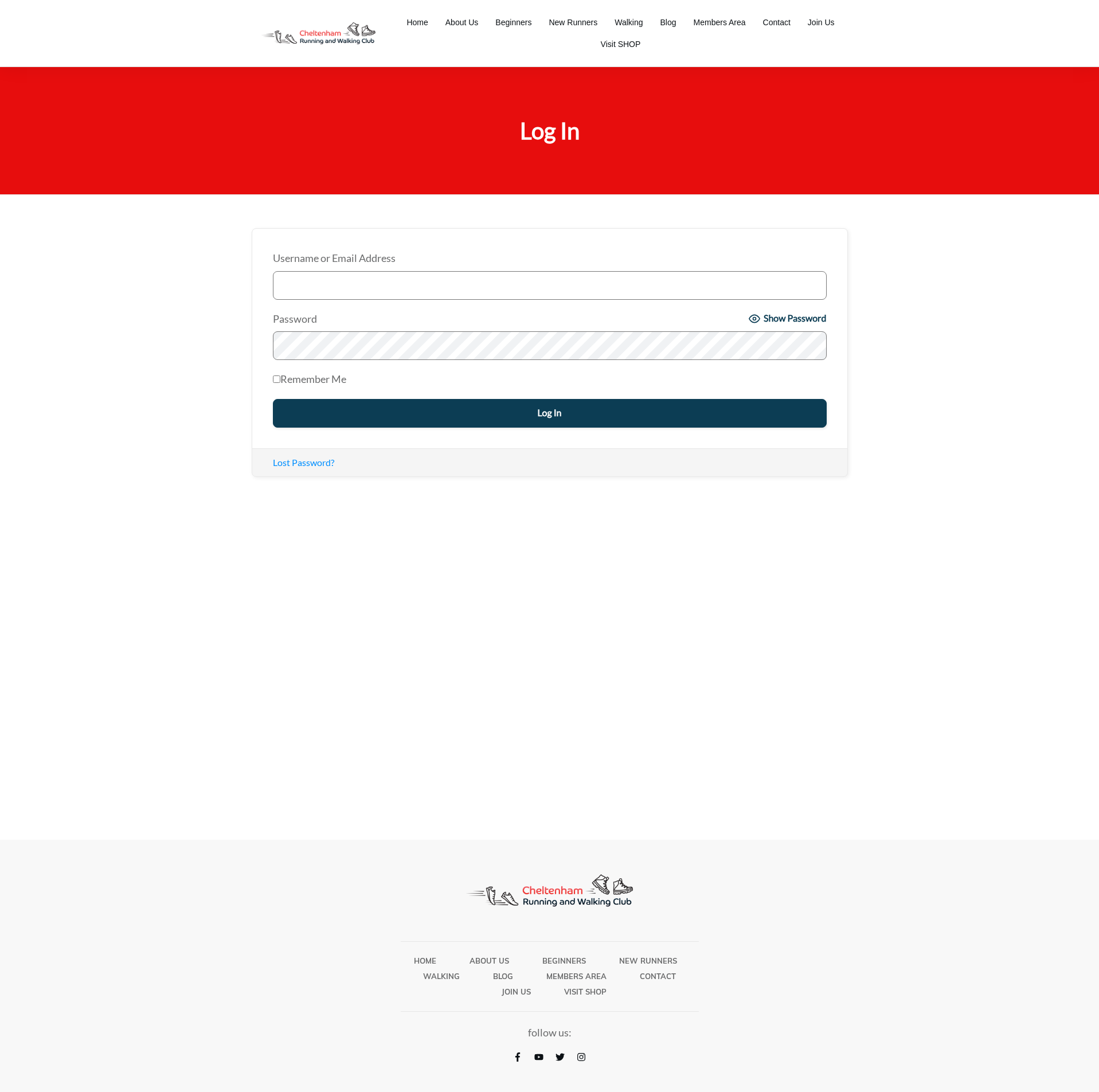  What do you see at coordinates (550, 258) in the screenshot?
I see `label: Username or Email Address` at bounding box center [550, 258].